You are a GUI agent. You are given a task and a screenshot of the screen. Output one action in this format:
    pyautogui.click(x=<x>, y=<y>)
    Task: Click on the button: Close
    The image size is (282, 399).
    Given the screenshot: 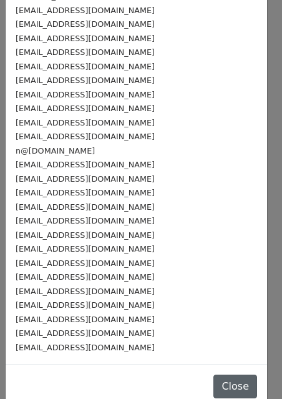 What is the action you would take?
    pyautogui.click(x=235, y=387)
    